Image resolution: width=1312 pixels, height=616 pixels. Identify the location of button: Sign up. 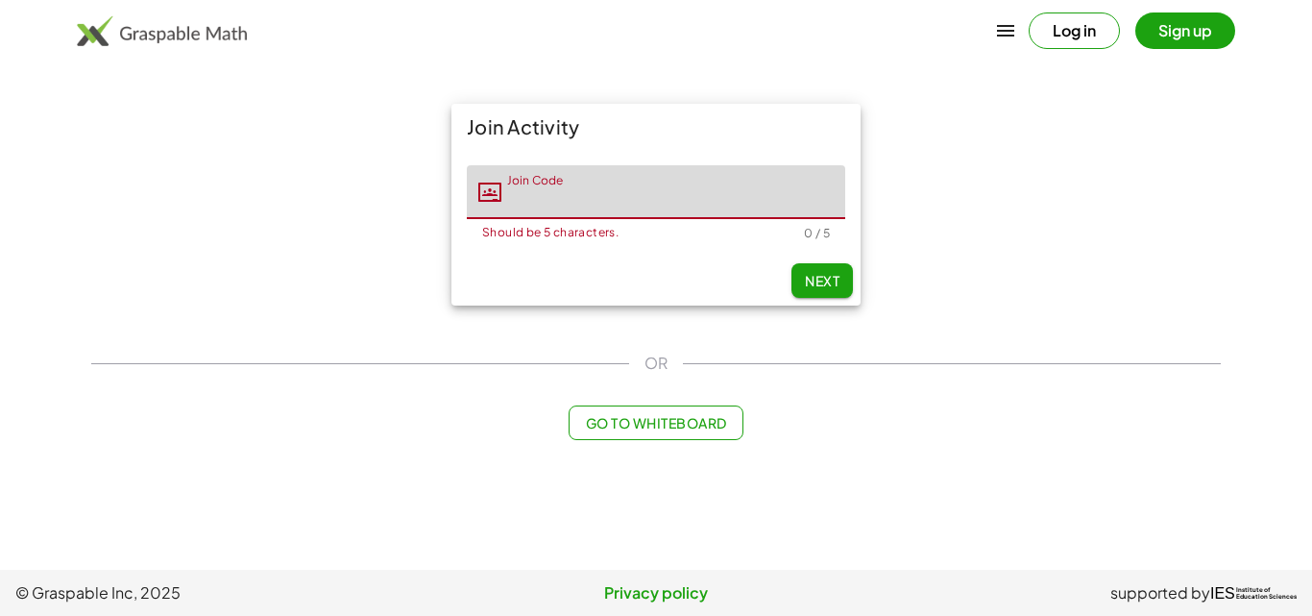
(1186, 31).